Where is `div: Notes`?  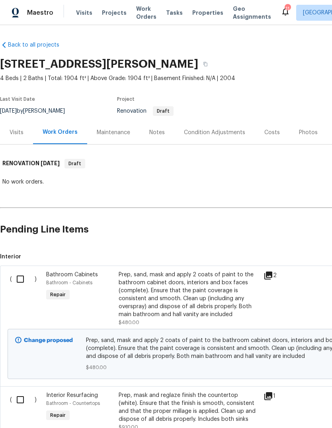 div: Notes is located at coordinates (157, 132).